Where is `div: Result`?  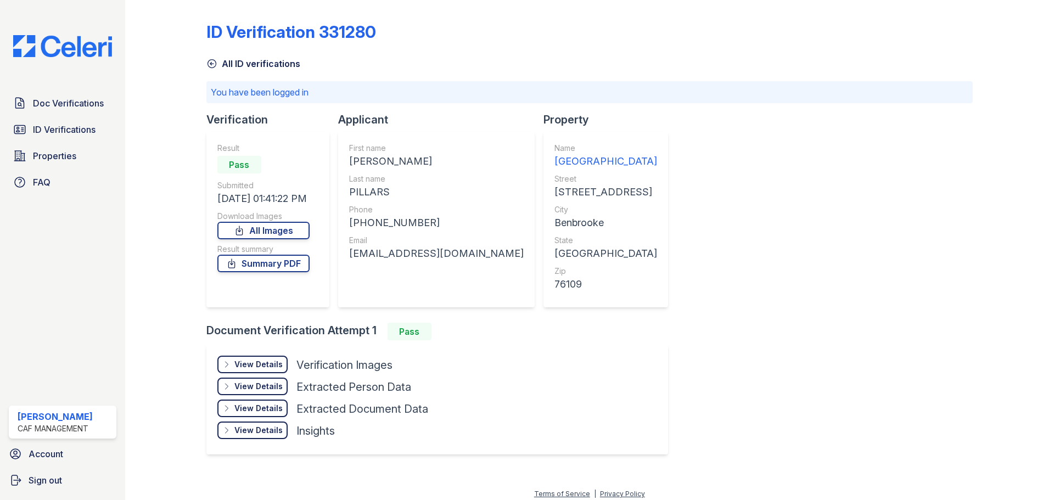 div: Result is located at coordinates (264, 148).